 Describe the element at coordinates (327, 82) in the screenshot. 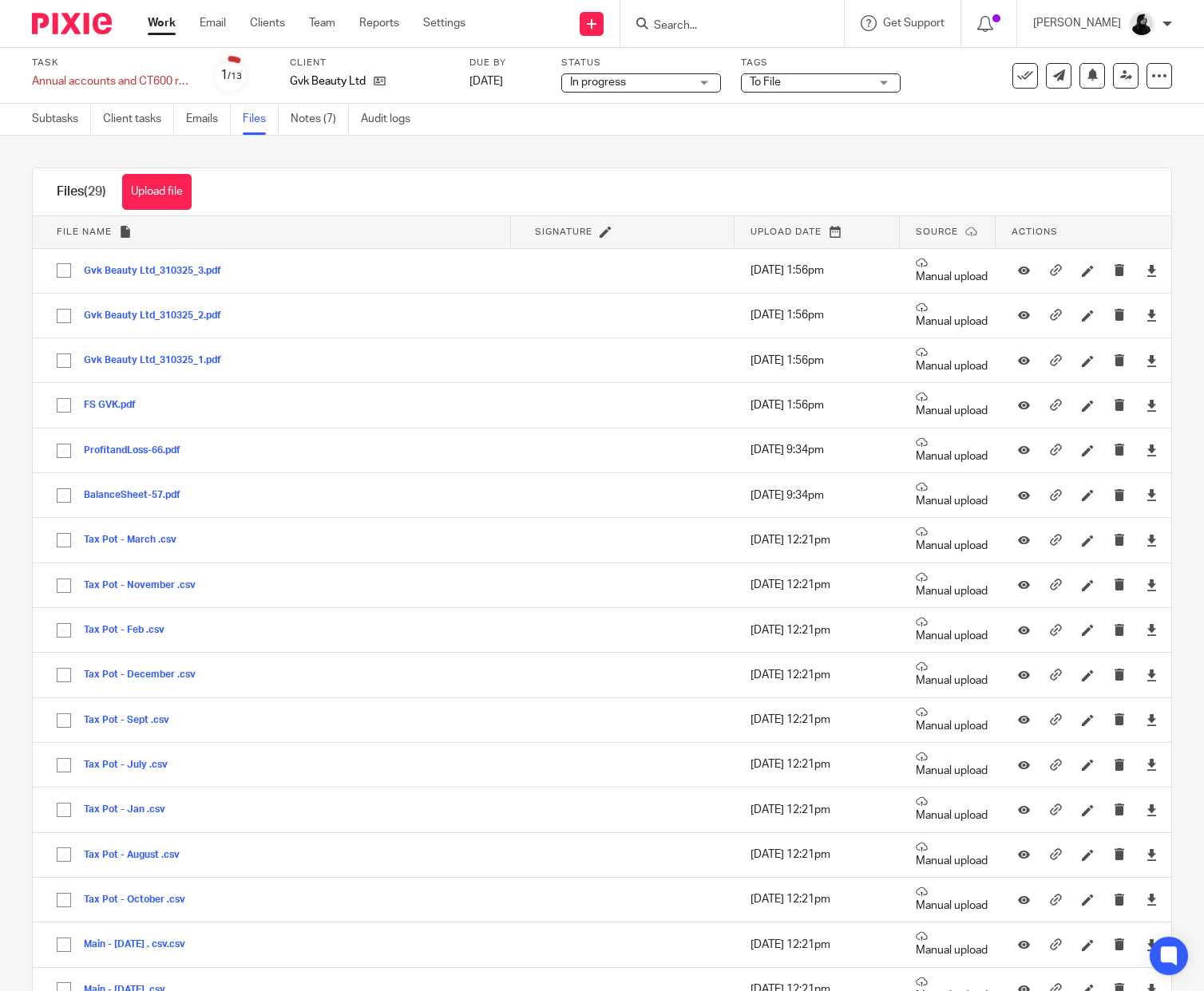

I see `p: Gvk Beauty Ltd` at that location.